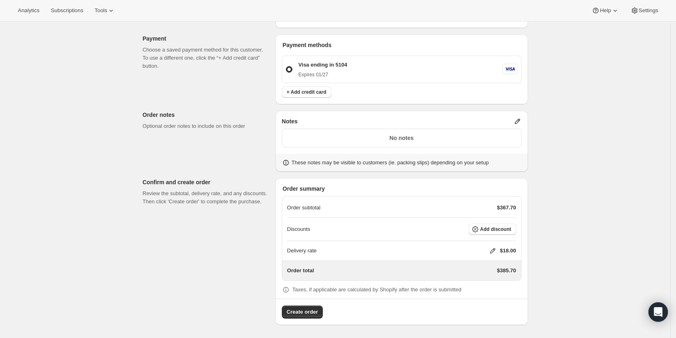 The image size is (676, 338). What do you see at coordinates (206, 115) in the screenshot?
I see `p: Order notes` at bounding box center [206, 115].